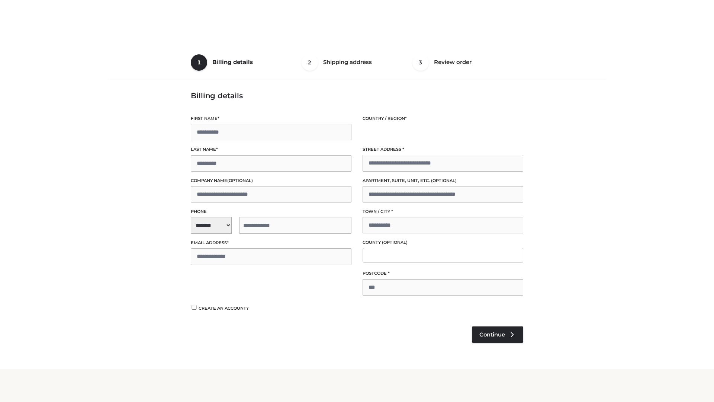  Describe the element at coordinates (443, 180) in the screenshot. I see `label: Apartment, suite, unit, etc.` at that location.